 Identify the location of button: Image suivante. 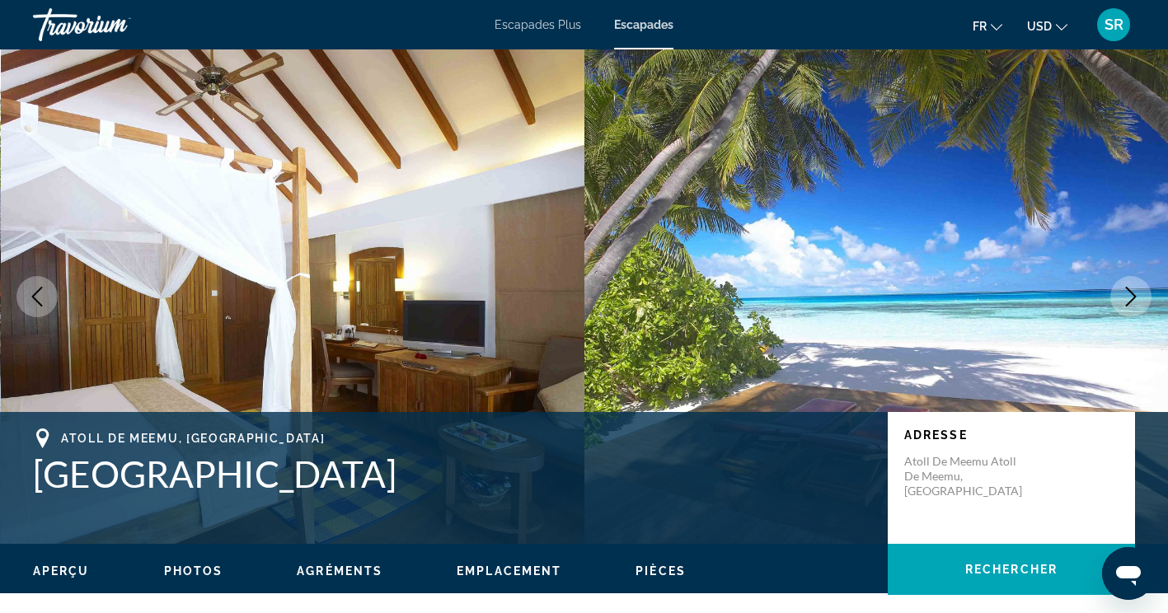
(1131, 297).